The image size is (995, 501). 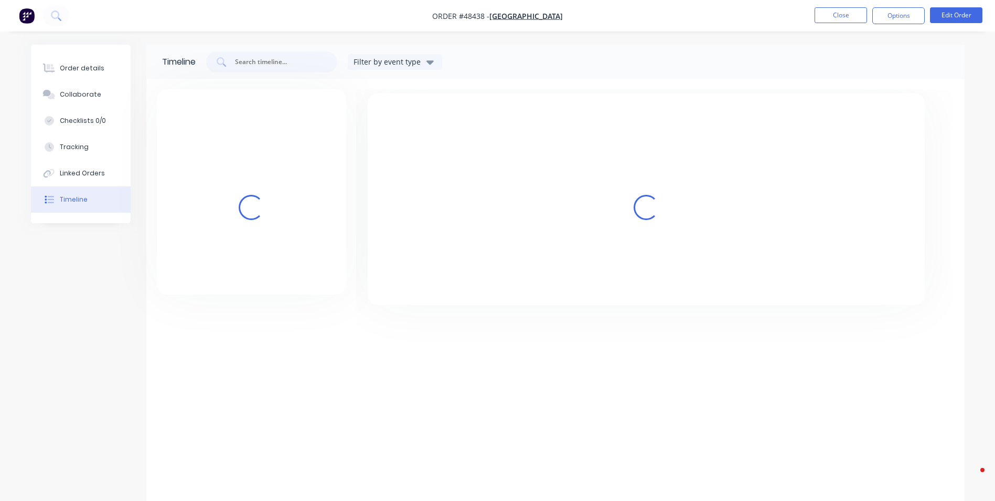 What do you see at coordinates (27, 16) in the screenshot?
I see `img: Factory` at bounding box center [27, 16].